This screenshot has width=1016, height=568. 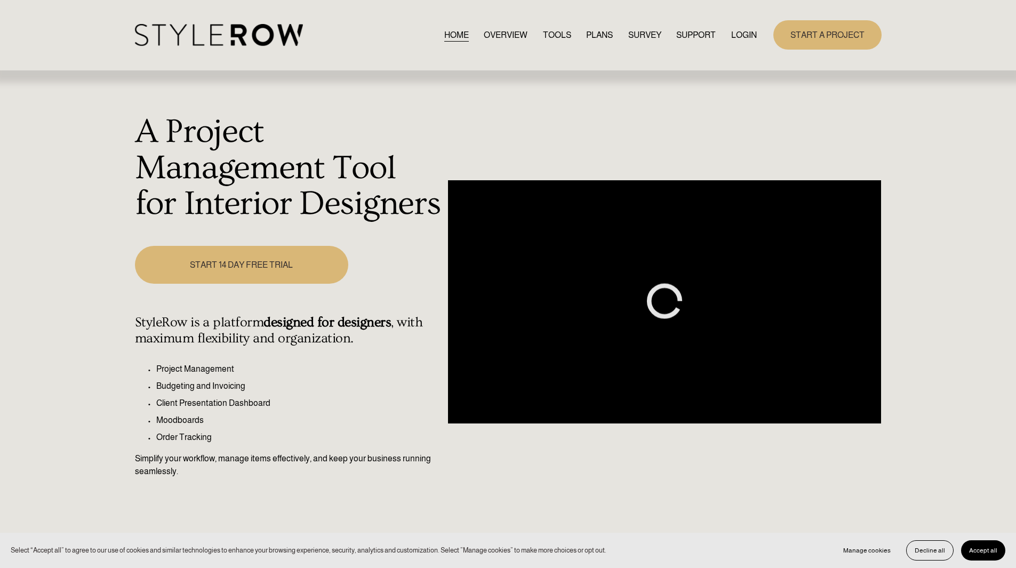 What do you see at coordinates (505, 35) in the screenshot?
I see `a: OVERVIEW` at bounding box center [505, 35].